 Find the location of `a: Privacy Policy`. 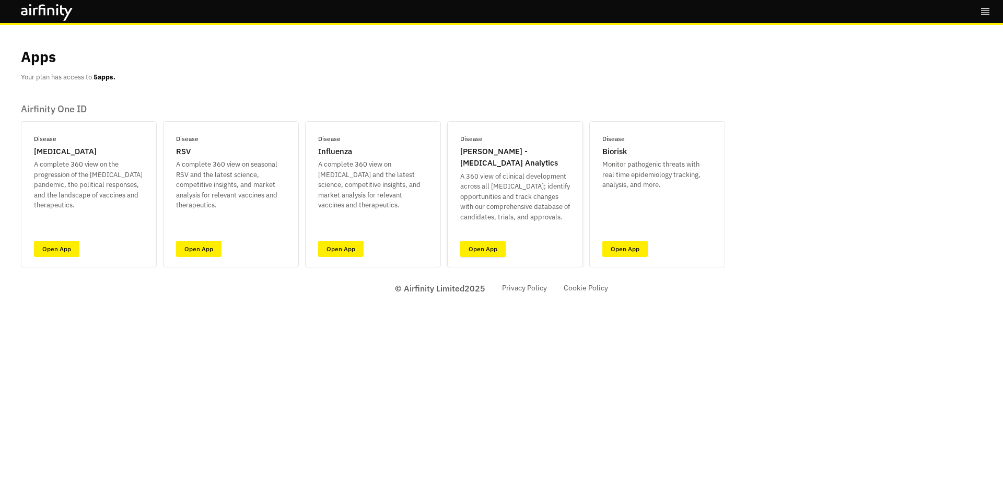

a: Privacy Policy is located at coordinates (525, 288).